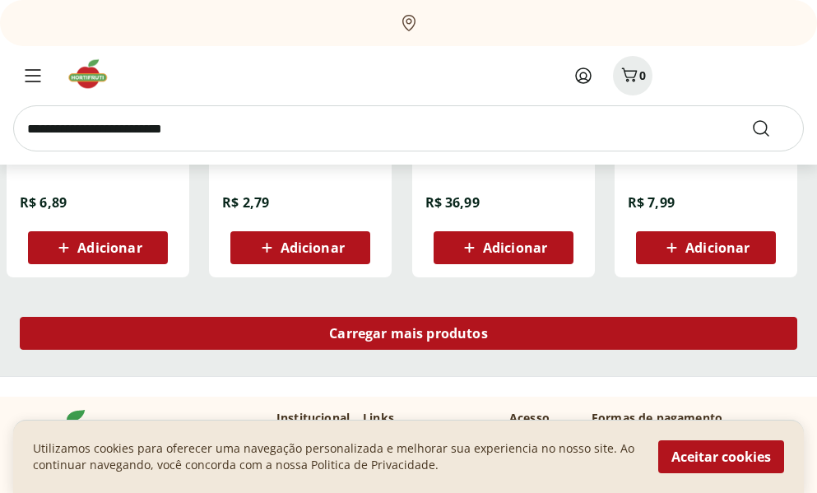  I want to click on a: Carregar mais produtos, so click(408, 337).